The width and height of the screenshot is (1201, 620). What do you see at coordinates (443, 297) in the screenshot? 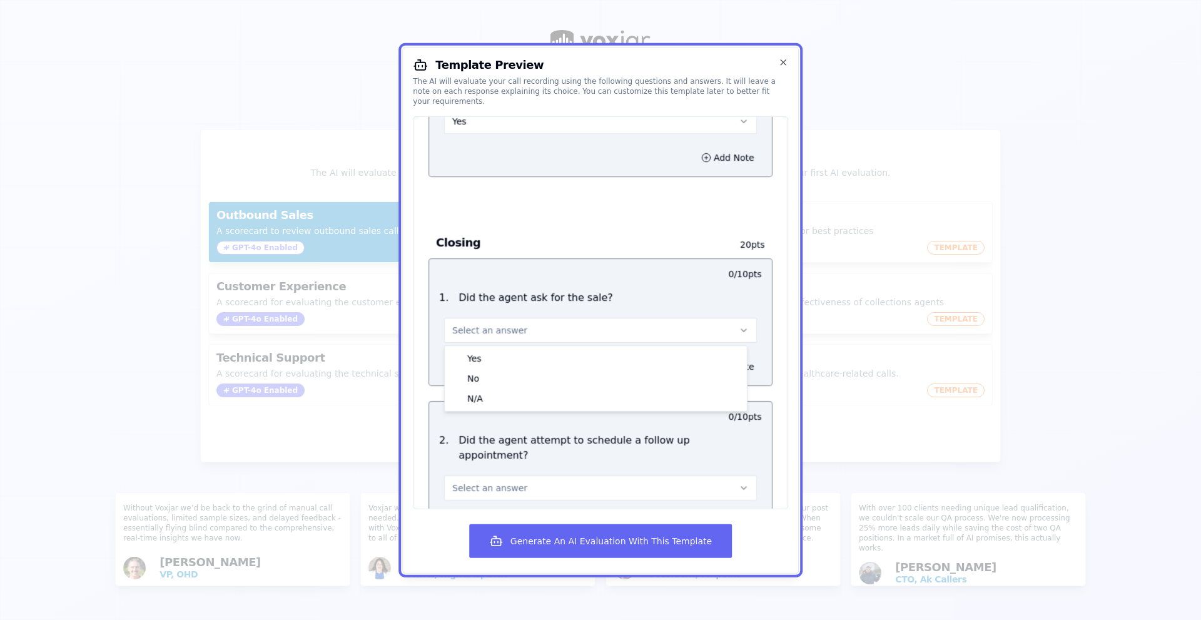
I see `p: 1 .` at bounding box center [443, 297].